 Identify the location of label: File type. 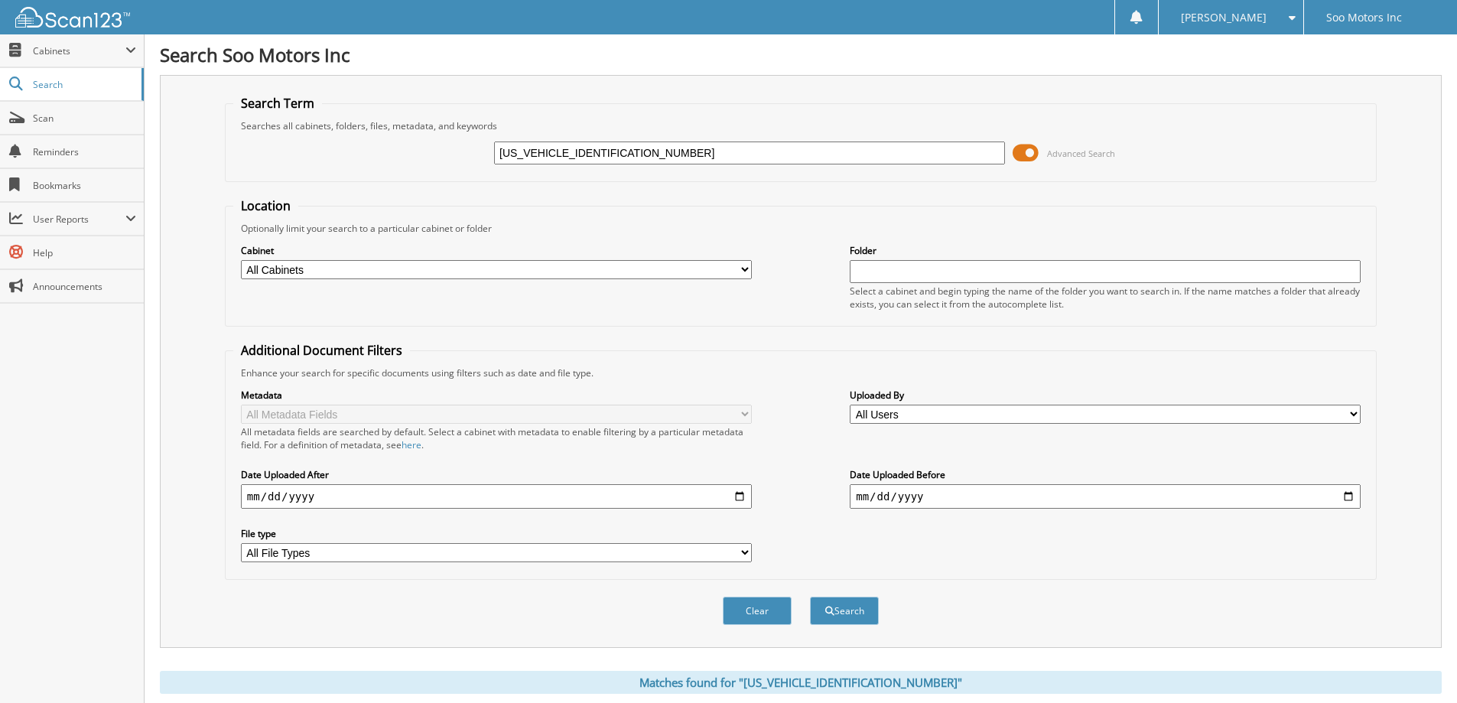
(496, 533).